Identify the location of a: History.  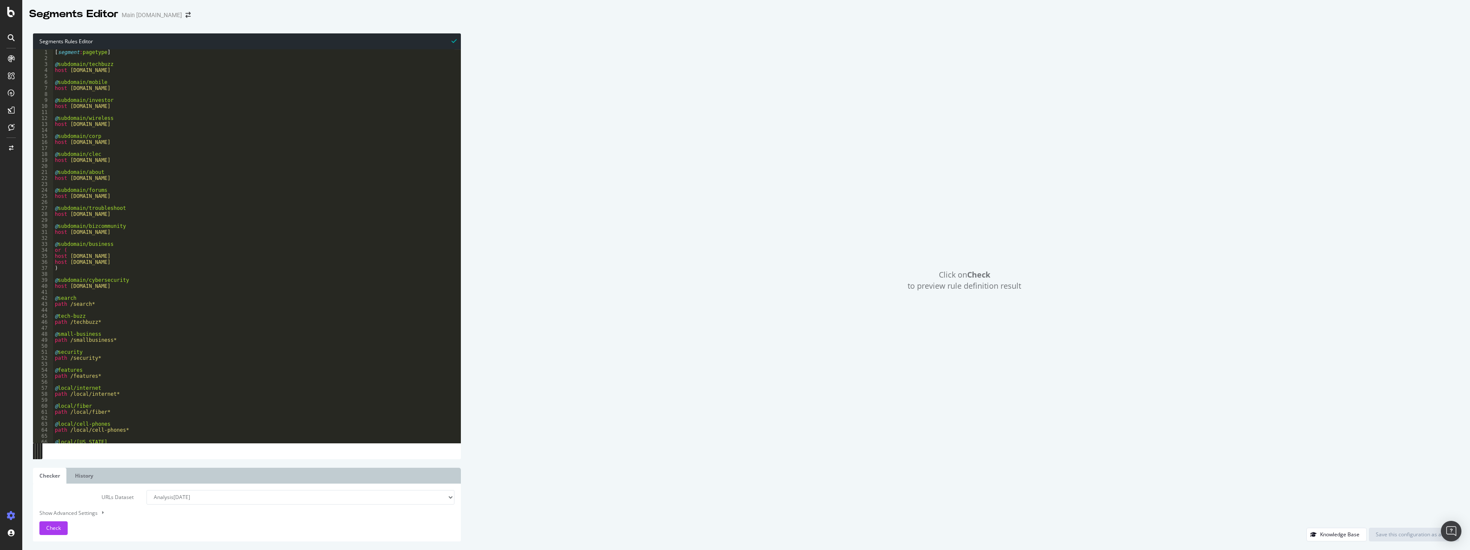
(84, 475).